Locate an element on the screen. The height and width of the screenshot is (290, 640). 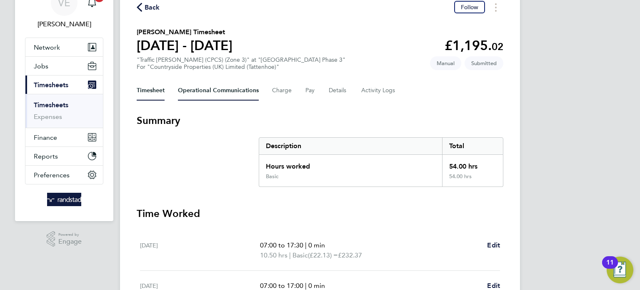
span: Jobs is located at coordinates (41, 66).